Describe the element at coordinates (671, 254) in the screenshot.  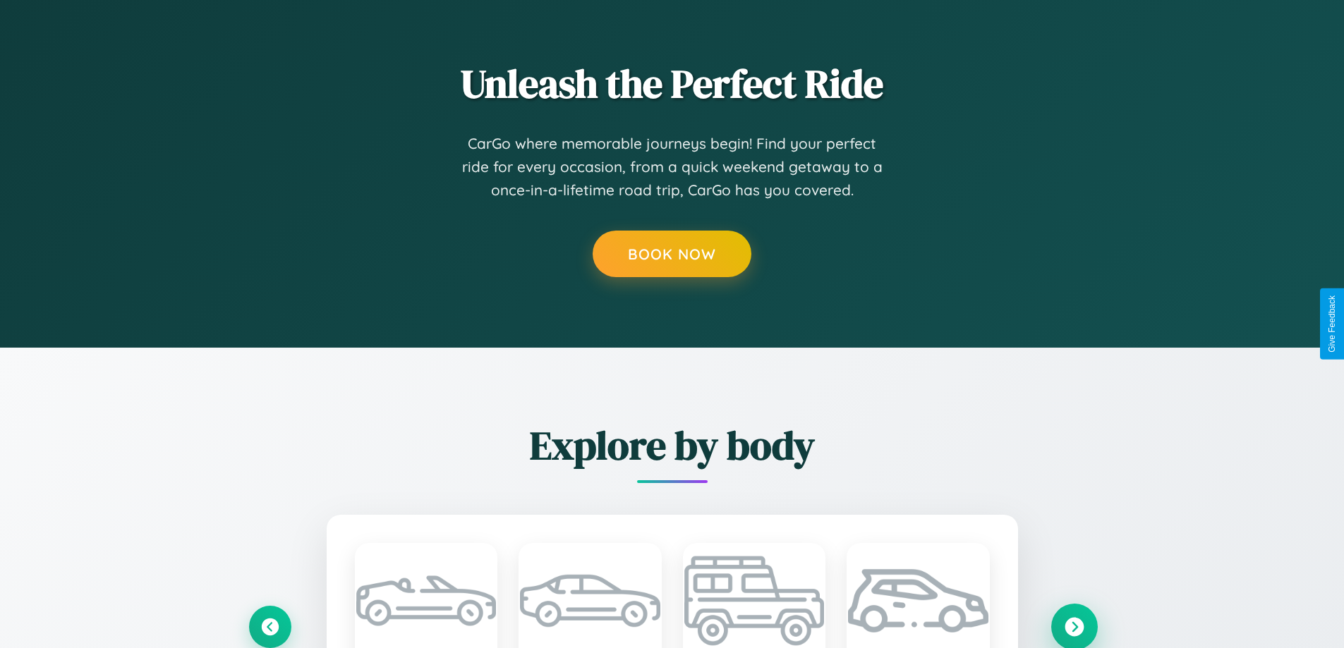
I see `button: Book Now` at that location.